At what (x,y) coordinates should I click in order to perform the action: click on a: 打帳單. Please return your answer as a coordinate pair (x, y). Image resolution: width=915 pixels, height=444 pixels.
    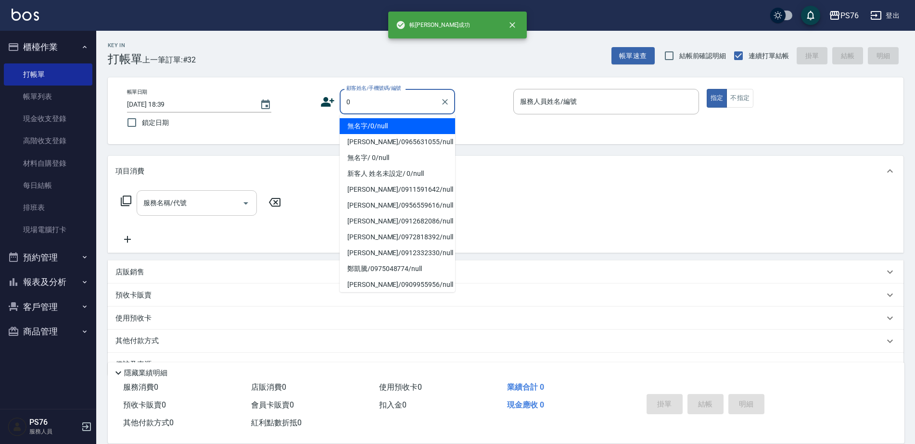
    Looking at the image, I should click on (48, 75).